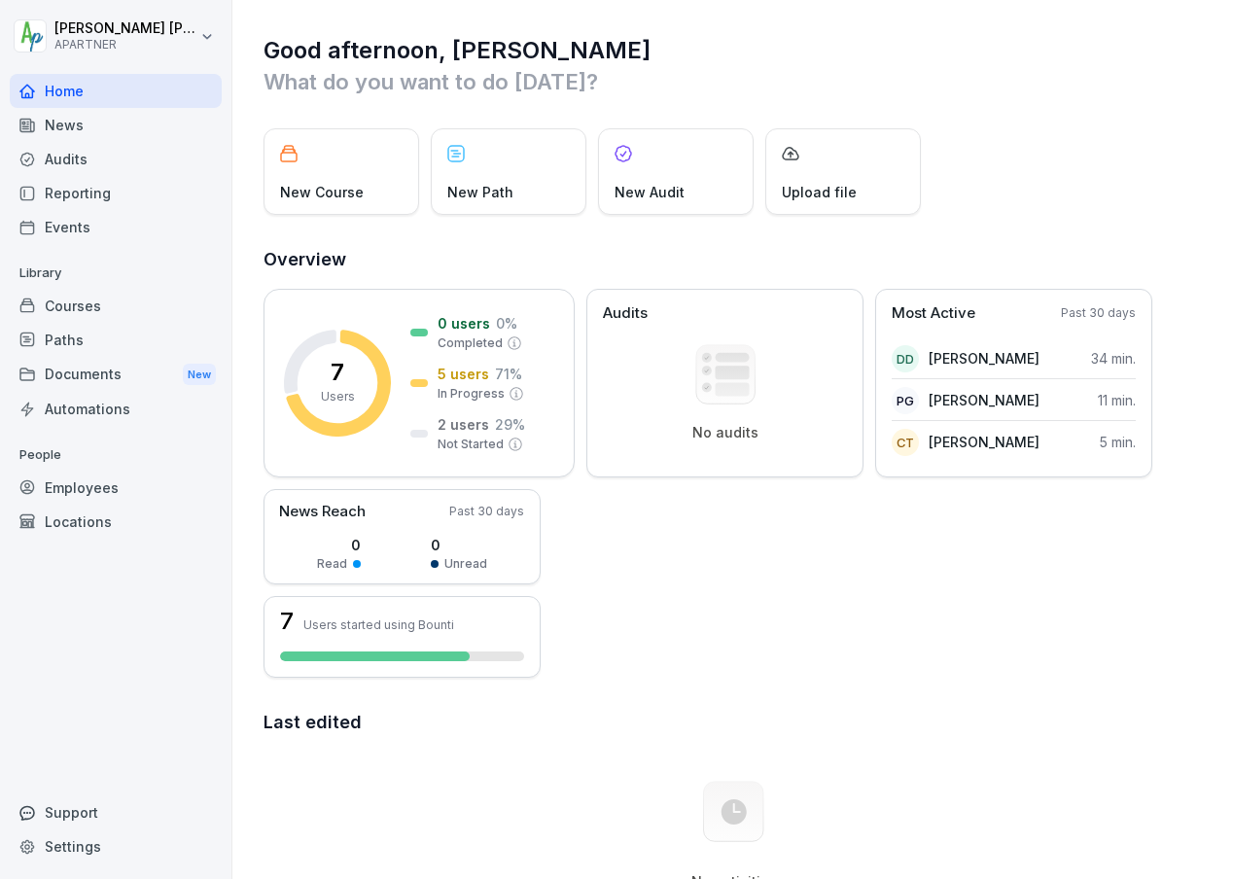 The height and width of the screenshot is (879, 1233). What do you see at coordinates (116, 455) in the screenshot?
I see `p: People` at bounding box center [116, 455].